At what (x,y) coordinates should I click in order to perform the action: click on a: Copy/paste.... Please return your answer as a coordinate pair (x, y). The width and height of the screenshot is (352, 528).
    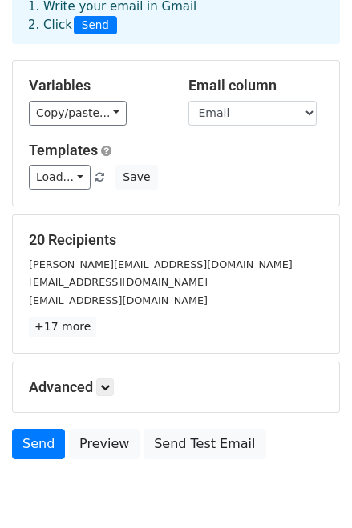
    Looking at the image, I should click on (78, 113).